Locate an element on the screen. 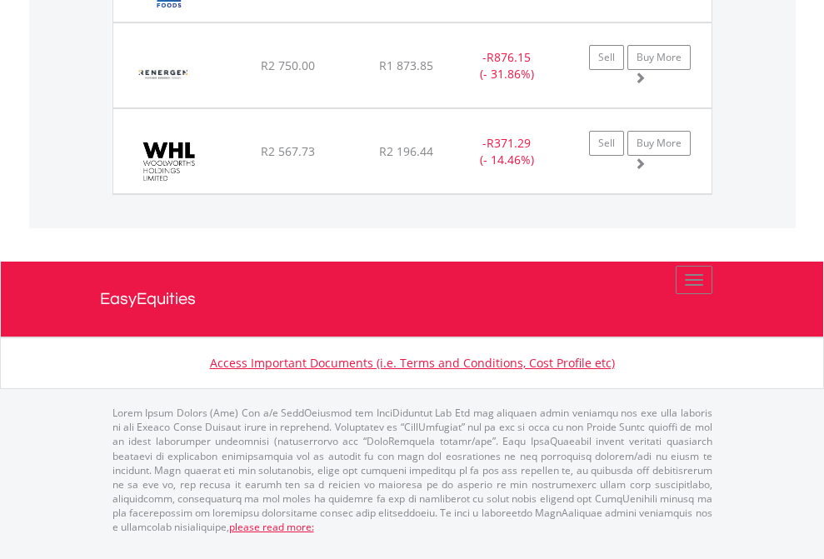  p: Lorem Ipsum Dolors (Ame) Con a/e SeddOeiusmod tem InciDiduntut Lab Etd mag aliquaen admin veniamq... is located at coordinates (413, 470).